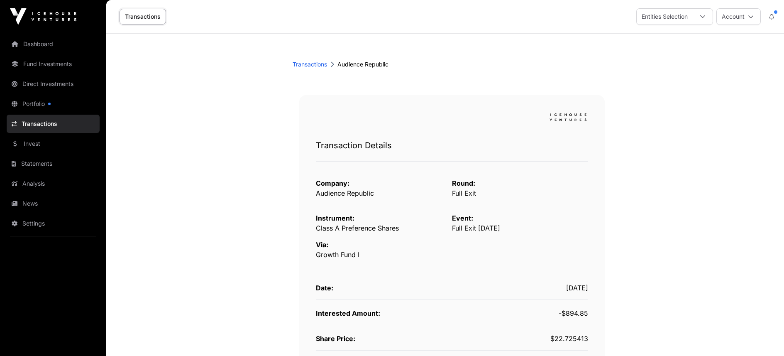 This screenshot has width=784, height=356. What do you see at coordinates (446, 64) in the screenshot?
I see `div: Audience Republic` at bounding box center [446, 64].